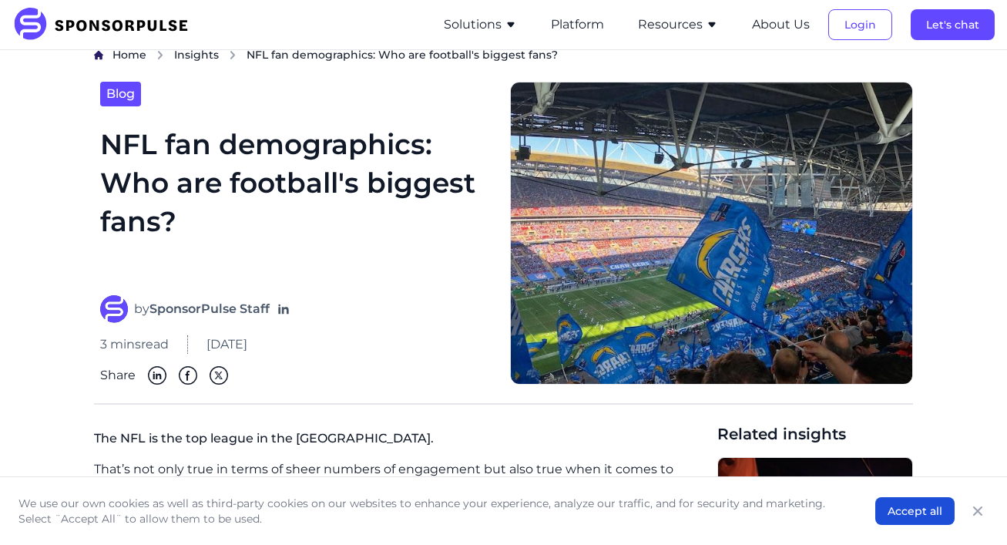 This screenshot has height=545, width=1007. What do you see at coordinates (210, 308) in the screenshot?
I see `strong: SponsorPulse Staff` at bounding box center [210, 308].